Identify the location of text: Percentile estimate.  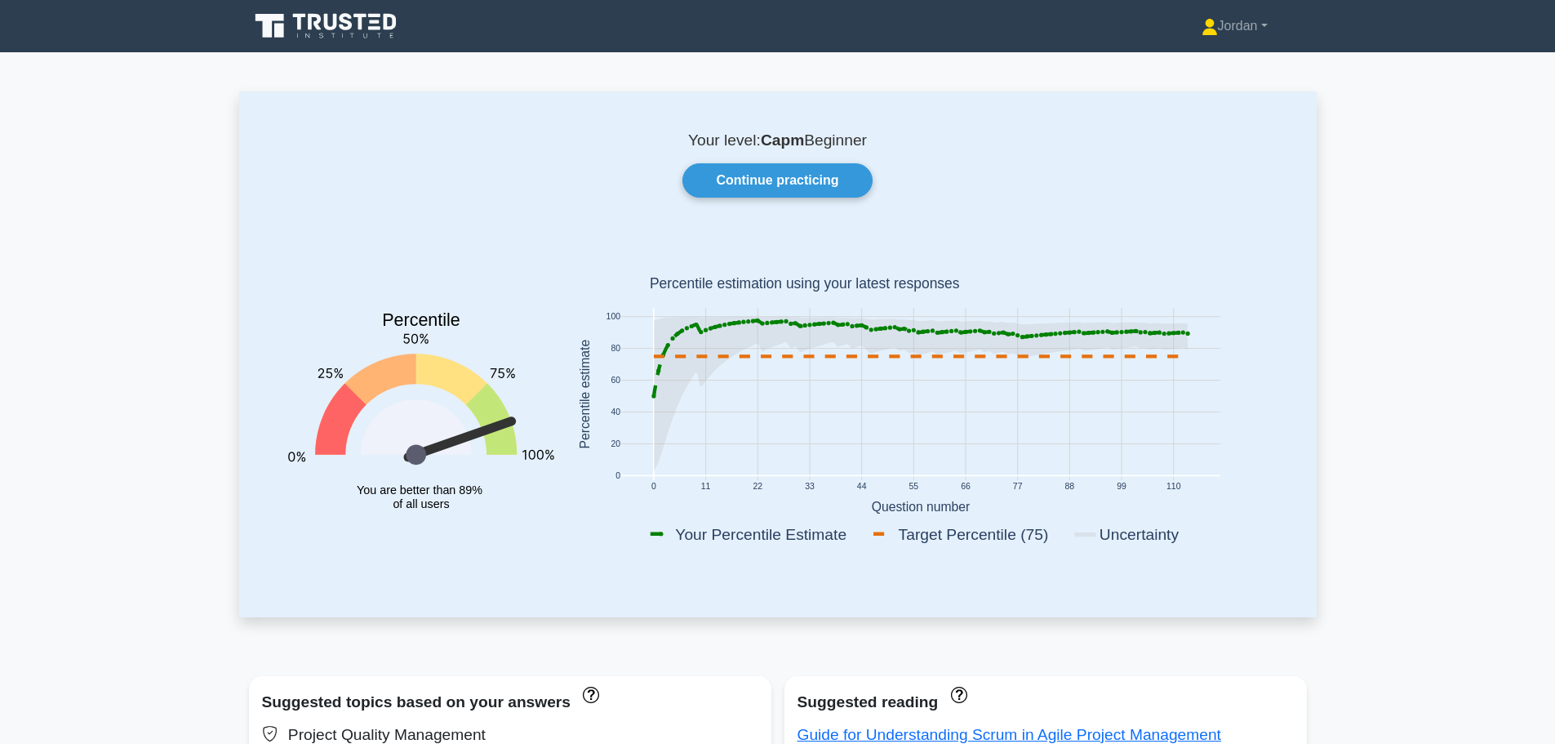
(584, 394).